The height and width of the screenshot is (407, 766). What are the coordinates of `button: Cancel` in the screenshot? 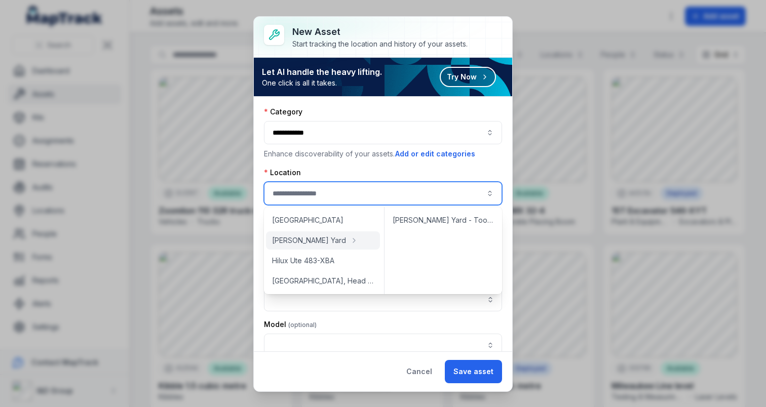 It's located at (419, 372).